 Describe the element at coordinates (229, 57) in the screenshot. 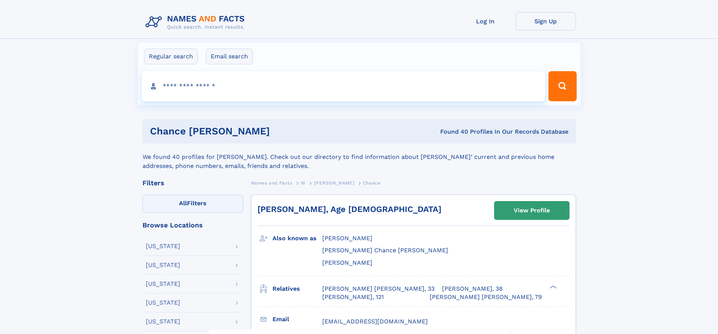

I see `label: Email search` at that location.